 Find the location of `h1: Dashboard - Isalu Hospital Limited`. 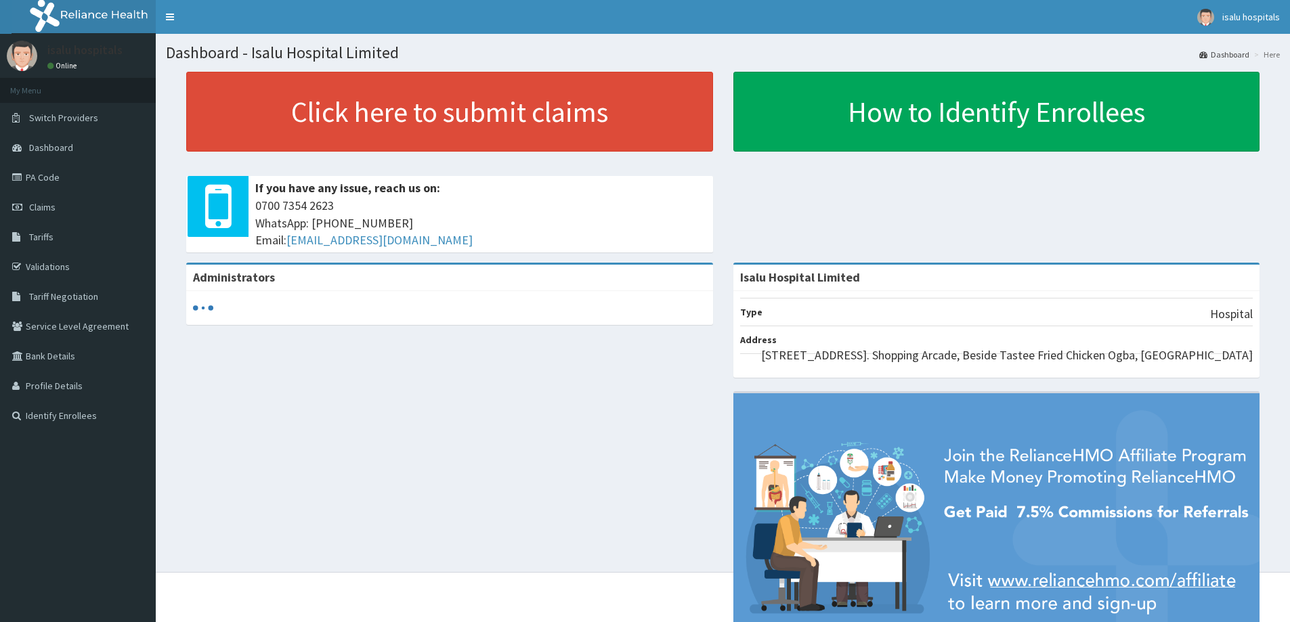

h1: Dashboard - Isalu Hospital Limited is located at coordinates (722, 53).